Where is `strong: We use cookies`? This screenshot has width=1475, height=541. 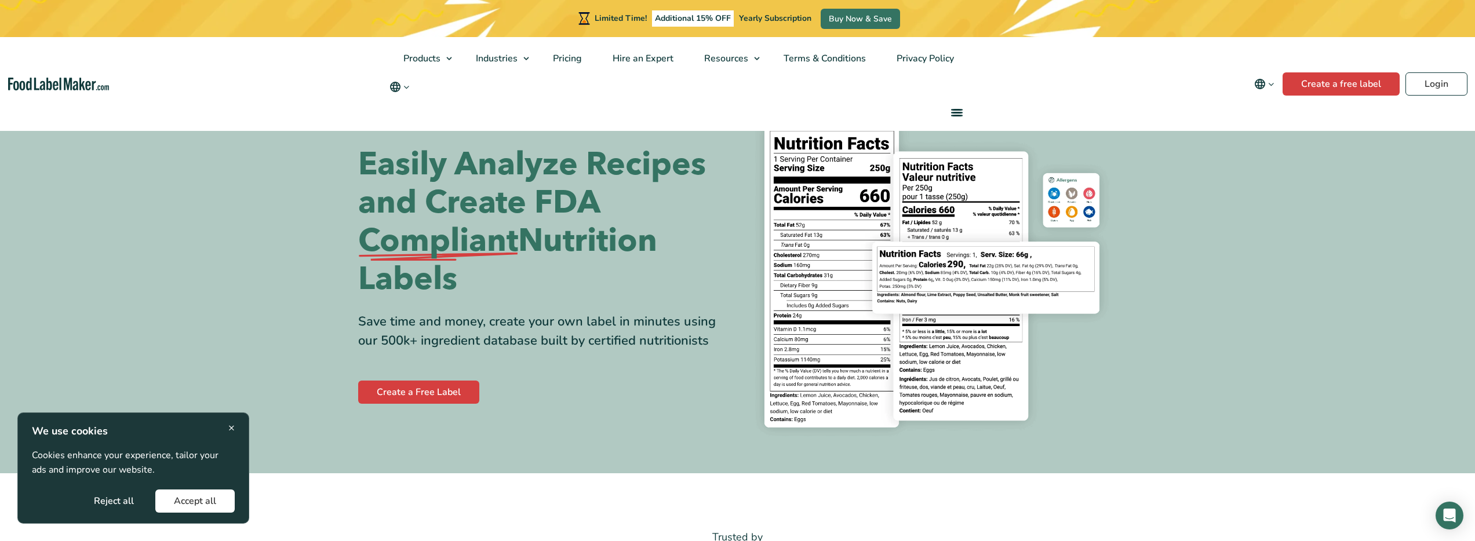 strong: We use cookies is located at coordinates (70, 431).